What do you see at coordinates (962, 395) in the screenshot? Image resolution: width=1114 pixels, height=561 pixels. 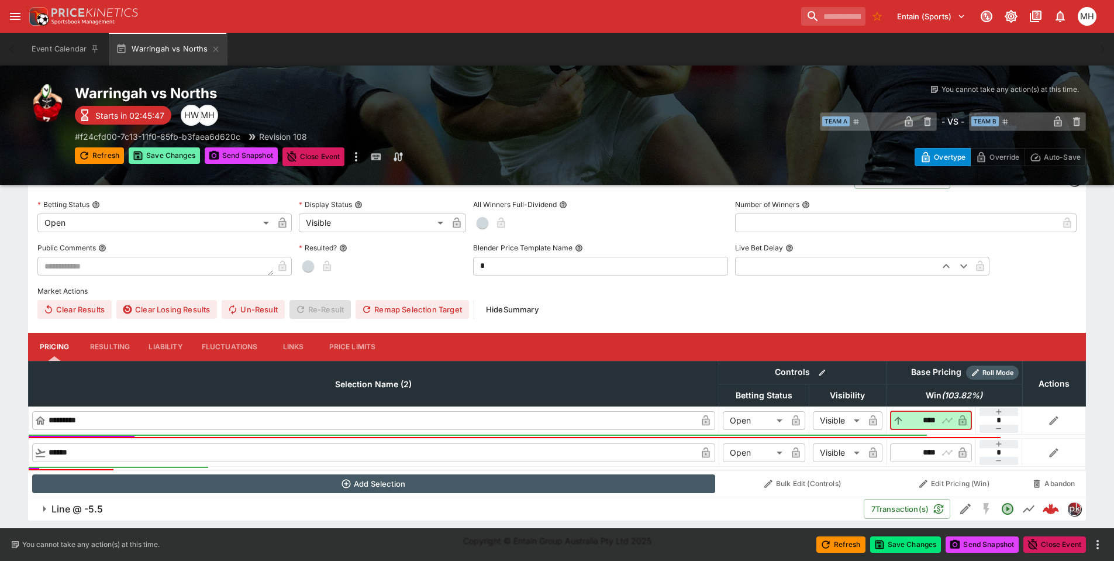 I see `em: ( 103.82 %)` at bounding box center [962, 395].